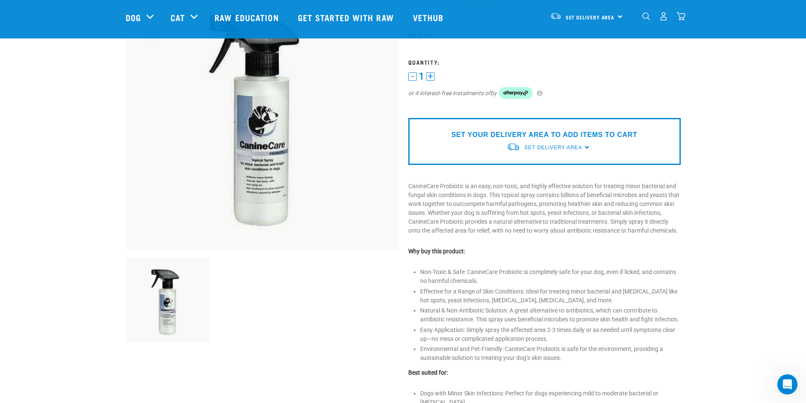 The width and height of the screenshot is (806, 403). I want to click on a: Cat, so click(178, 17).